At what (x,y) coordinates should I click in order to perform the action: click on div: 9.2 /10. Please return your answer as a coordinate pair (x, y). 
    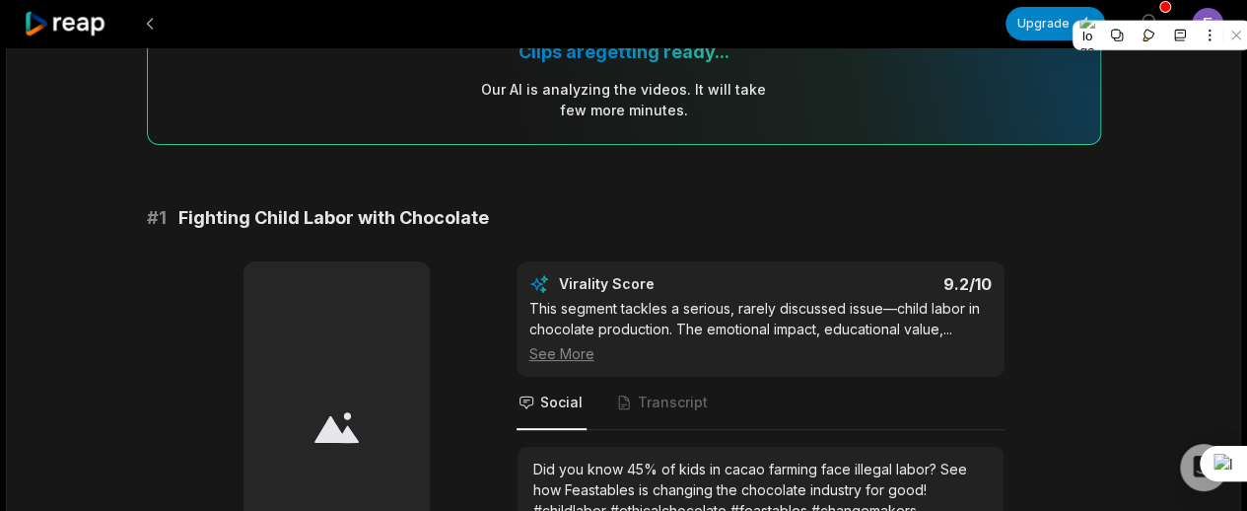
    Looking at the image, I should click on (885, 284).